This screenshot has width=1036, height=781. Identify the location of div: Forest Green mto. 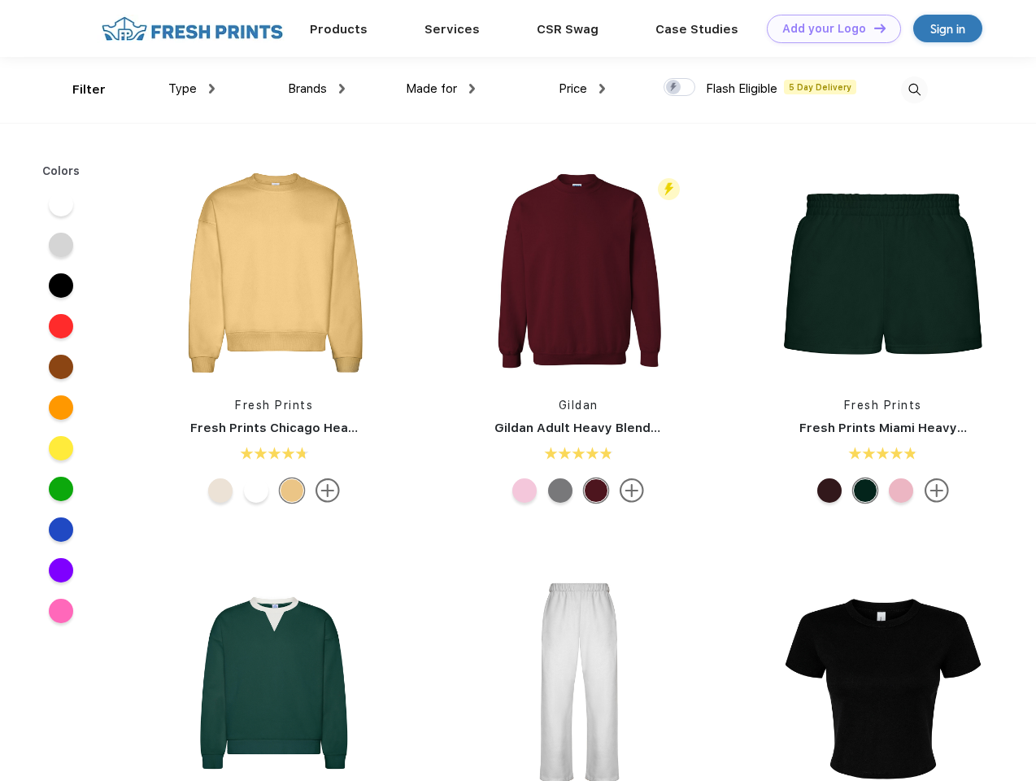
(865, 490).